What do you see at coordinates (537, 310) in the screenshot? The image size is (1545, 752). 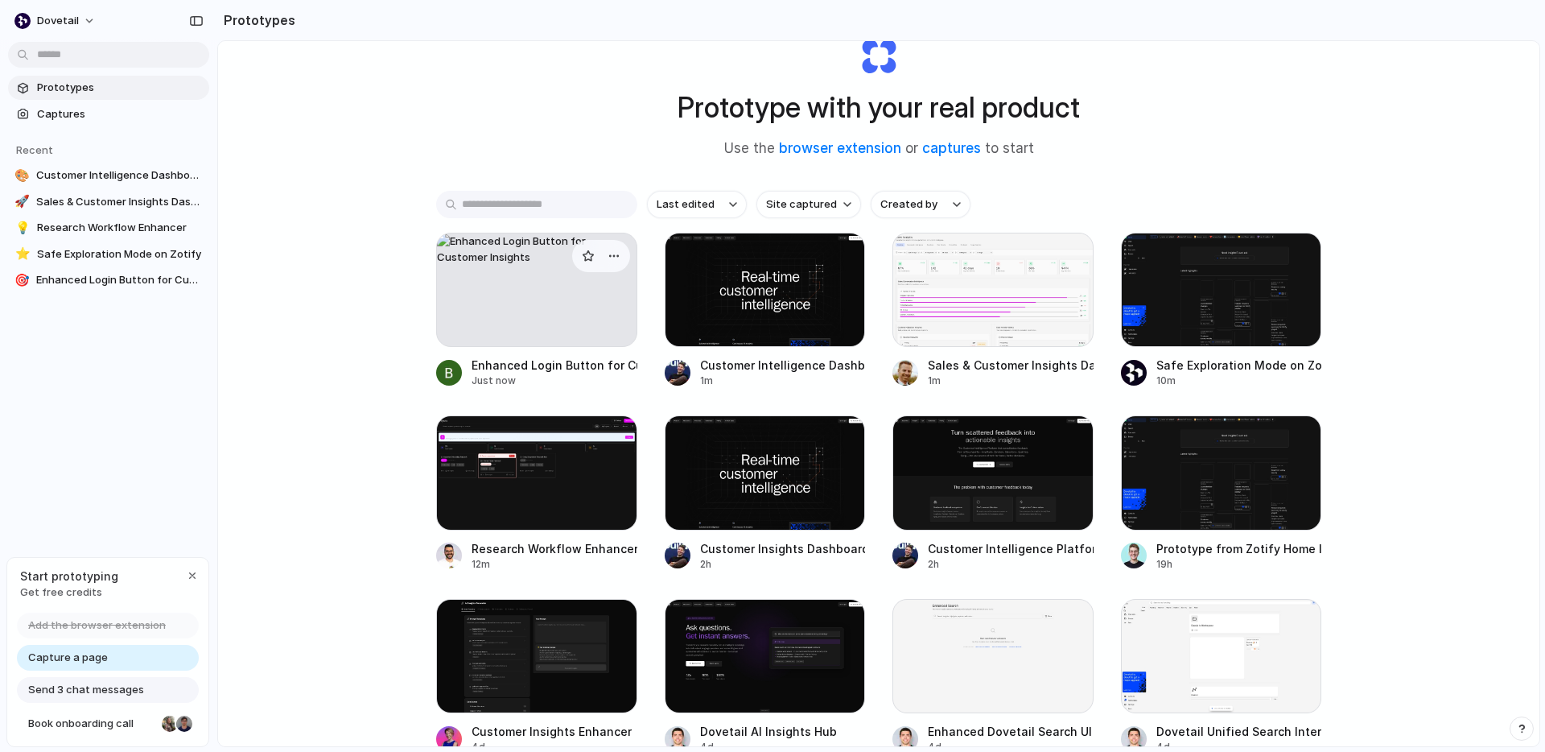 I see `a: Enhanced Login Button for Customer InsightsEnhanced Login Button for Customer InsightsJust now` at bounding box center [537, 310].